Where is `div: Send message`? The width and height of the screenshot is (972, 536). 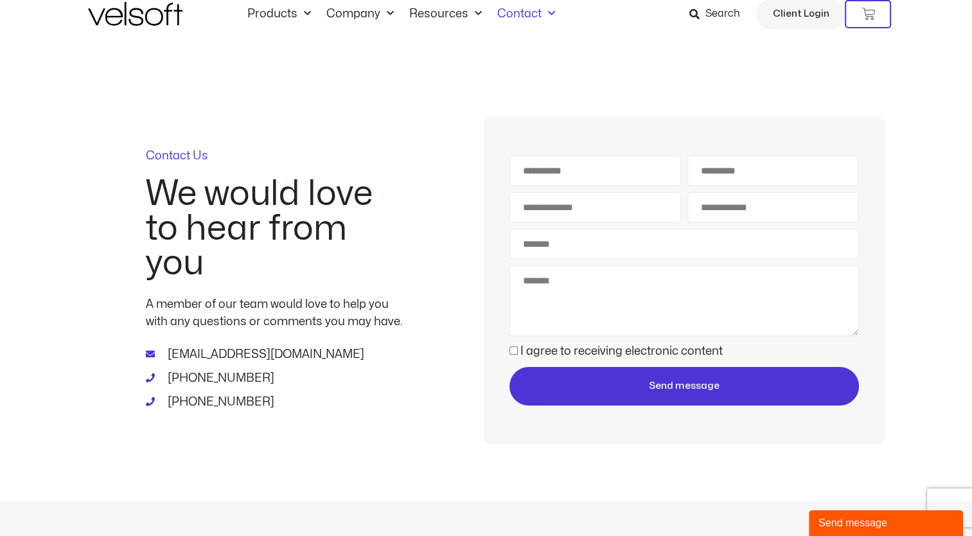
div: Send message is located at coordinates (77, 15).